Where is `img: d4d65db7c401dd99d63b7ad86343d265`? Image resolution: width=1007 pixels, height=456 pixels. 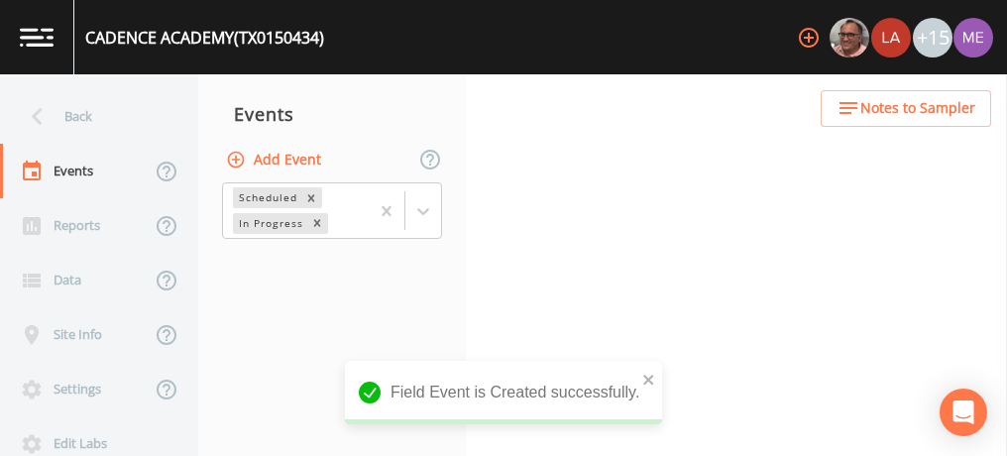
img: d4d65db7c401dd99d63b7ad86343d265 is located at coordinates (973, 38).